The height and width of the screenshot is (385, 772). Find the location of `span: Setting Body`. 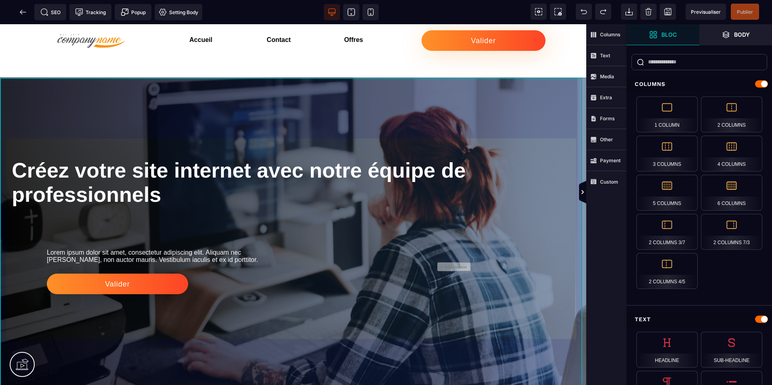

span: Setting Body is located at coordinates (178, 12).